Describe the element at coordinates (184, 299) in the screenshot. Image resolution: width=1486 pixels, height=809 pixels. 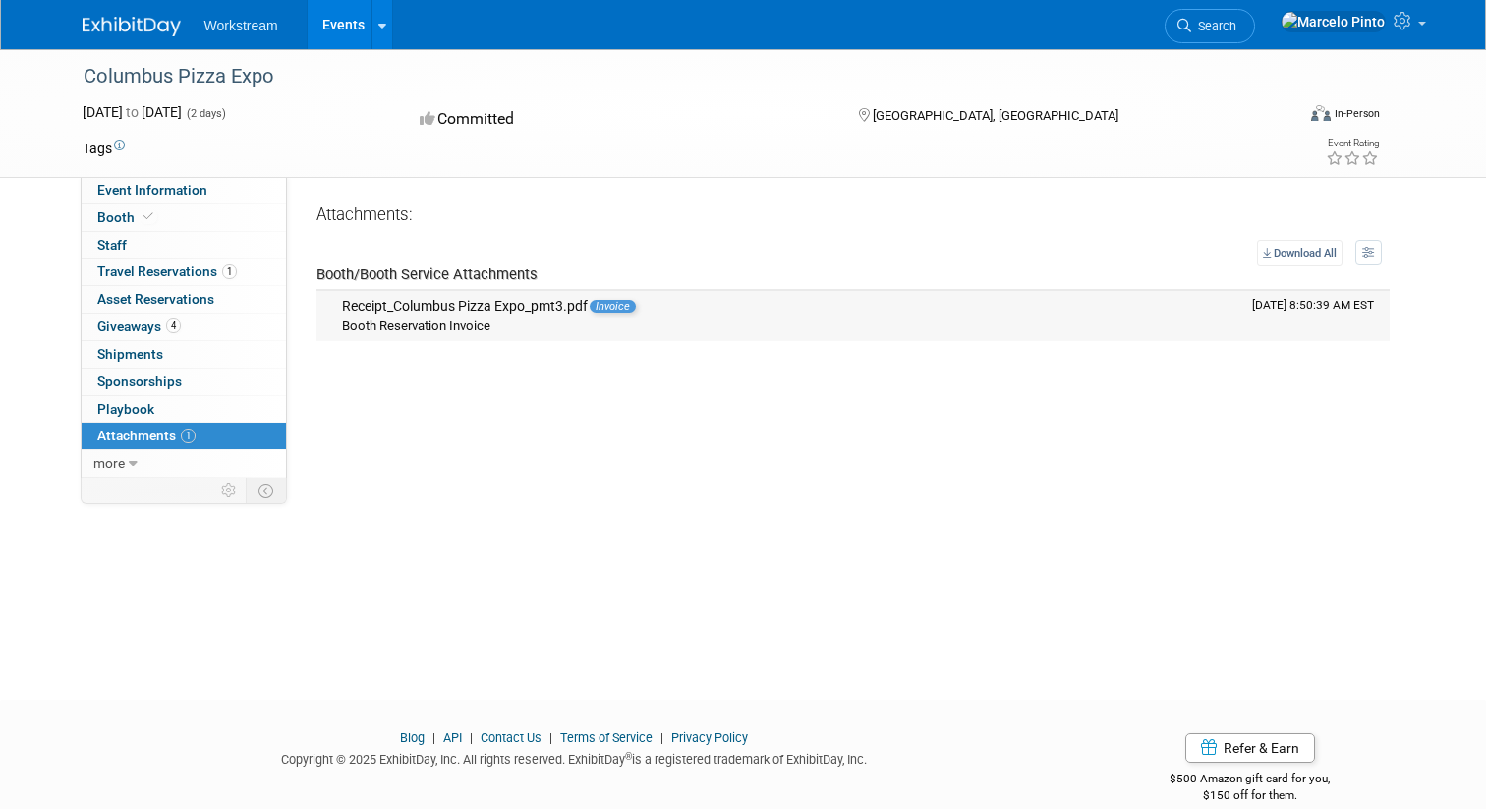
I see `a: Asset Reservations` at that location.